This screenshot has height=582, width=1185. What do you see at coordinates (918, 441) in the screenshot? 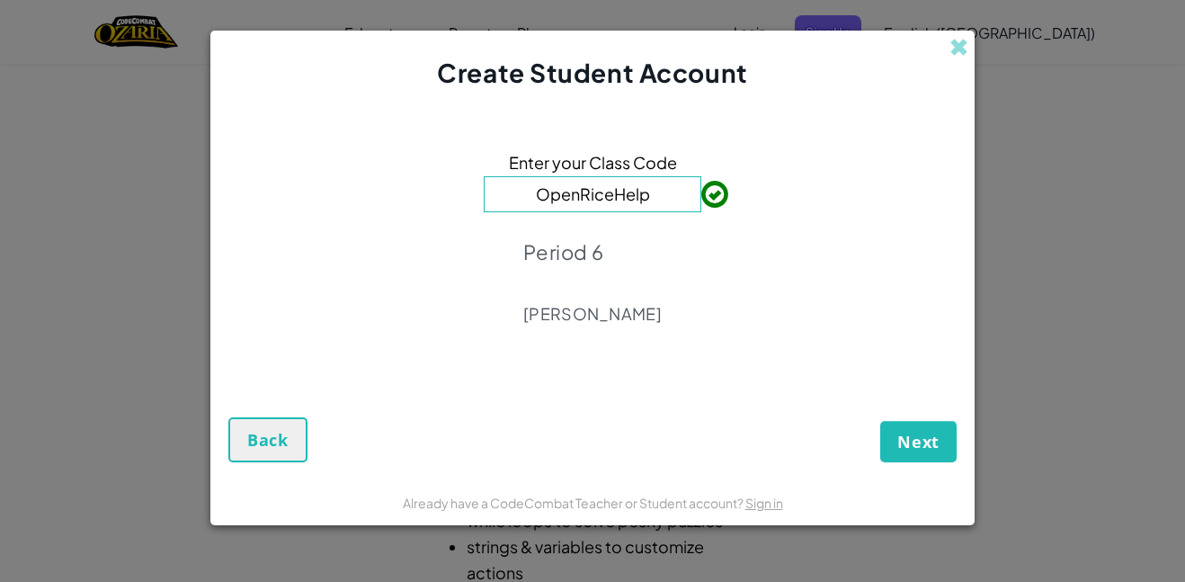
I see `span: Next` at bounding box center [918, 441].